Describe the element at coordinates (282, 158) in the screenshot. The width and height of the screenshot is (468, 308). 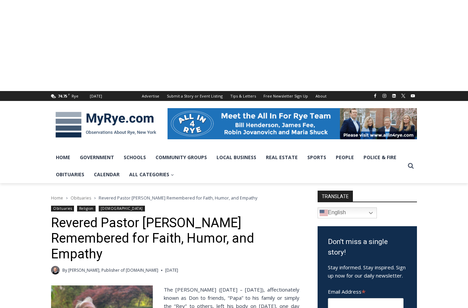
I see `a: Real Estate` at that location.